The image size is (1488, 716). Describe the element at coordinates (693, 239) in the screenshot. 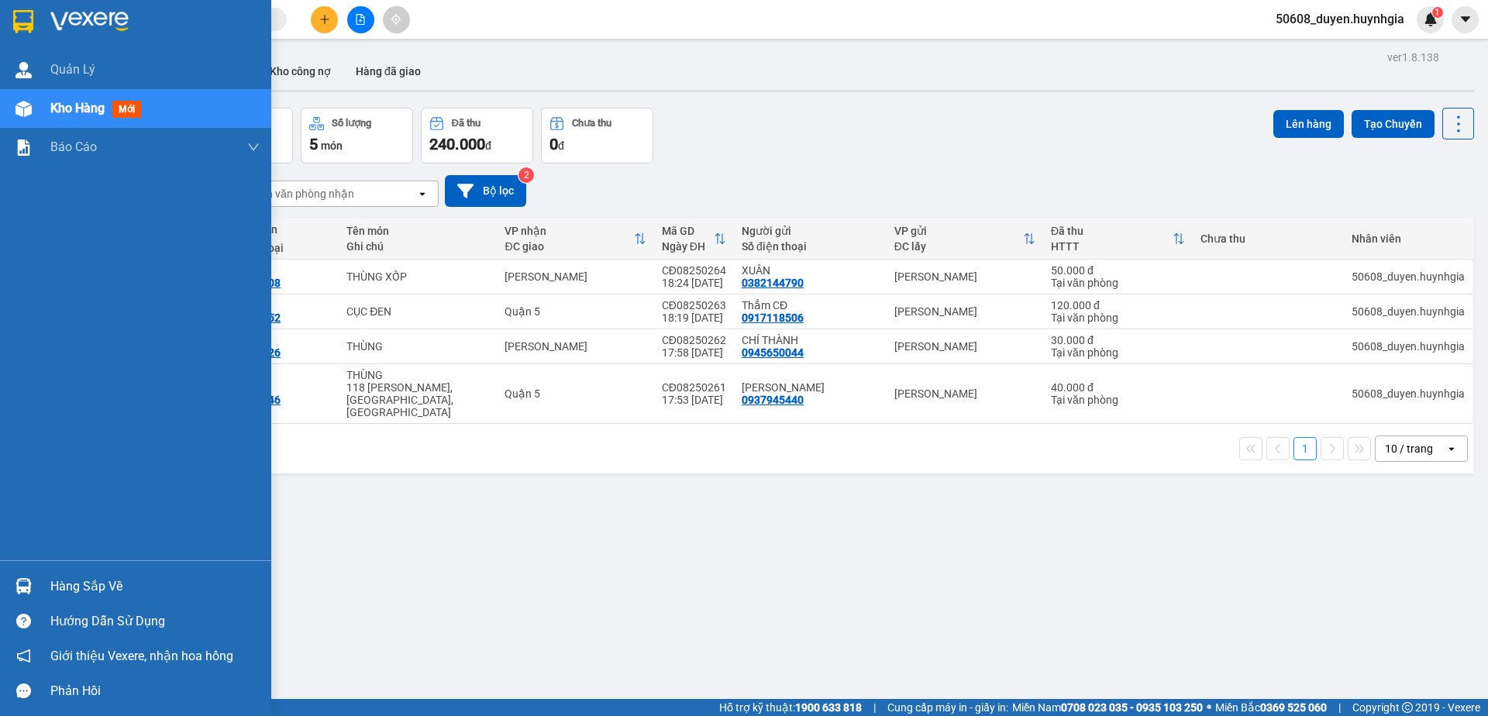

I see `th: Toggle SortBy` at that location.